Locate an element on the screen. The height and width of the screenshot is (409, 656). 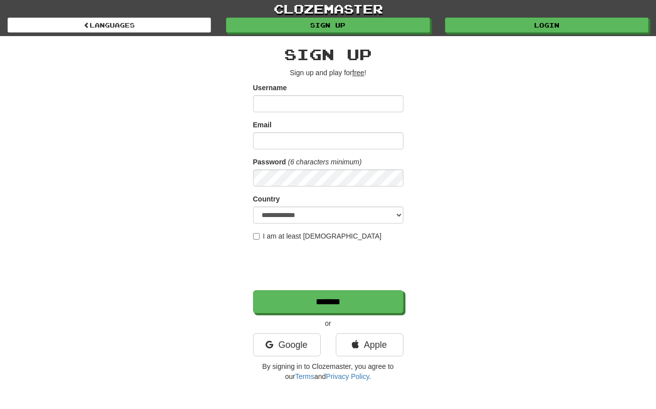
h2: Sign up is located at coordinates (328, 54).